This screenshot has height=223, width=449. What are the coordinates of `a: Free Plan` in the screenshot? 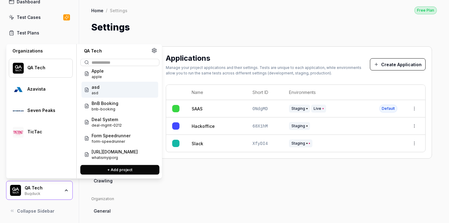 It's located at (426, 10).